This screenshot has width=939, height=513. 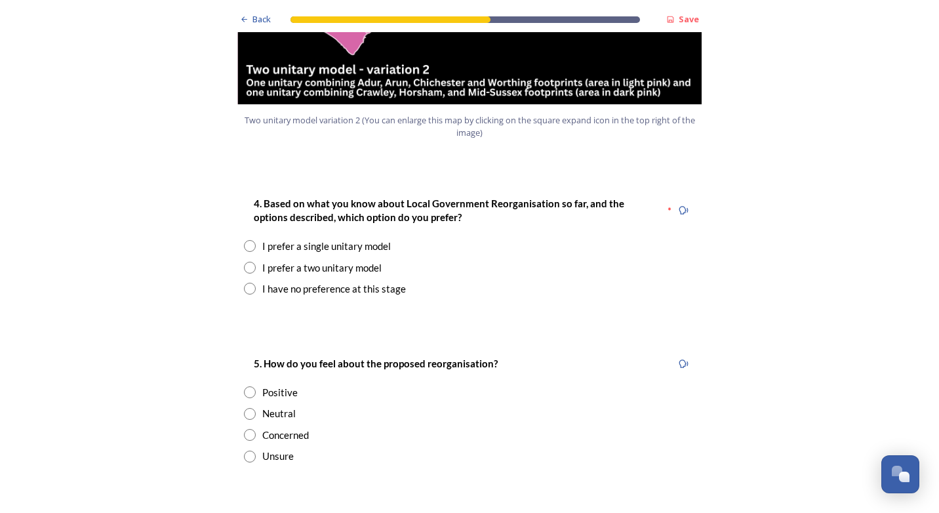 I want to click on div: Neutral, so click(x=279, y=413).